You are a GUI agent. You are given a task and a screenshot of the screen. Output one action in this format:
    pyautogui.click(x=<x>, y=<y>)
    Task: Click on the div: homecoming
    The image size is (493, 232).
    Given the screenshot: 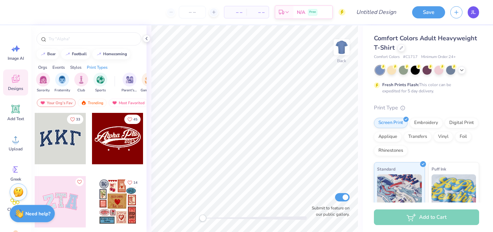 What is the action you would take?
    pyautogui.click(x=115, y=54)
    